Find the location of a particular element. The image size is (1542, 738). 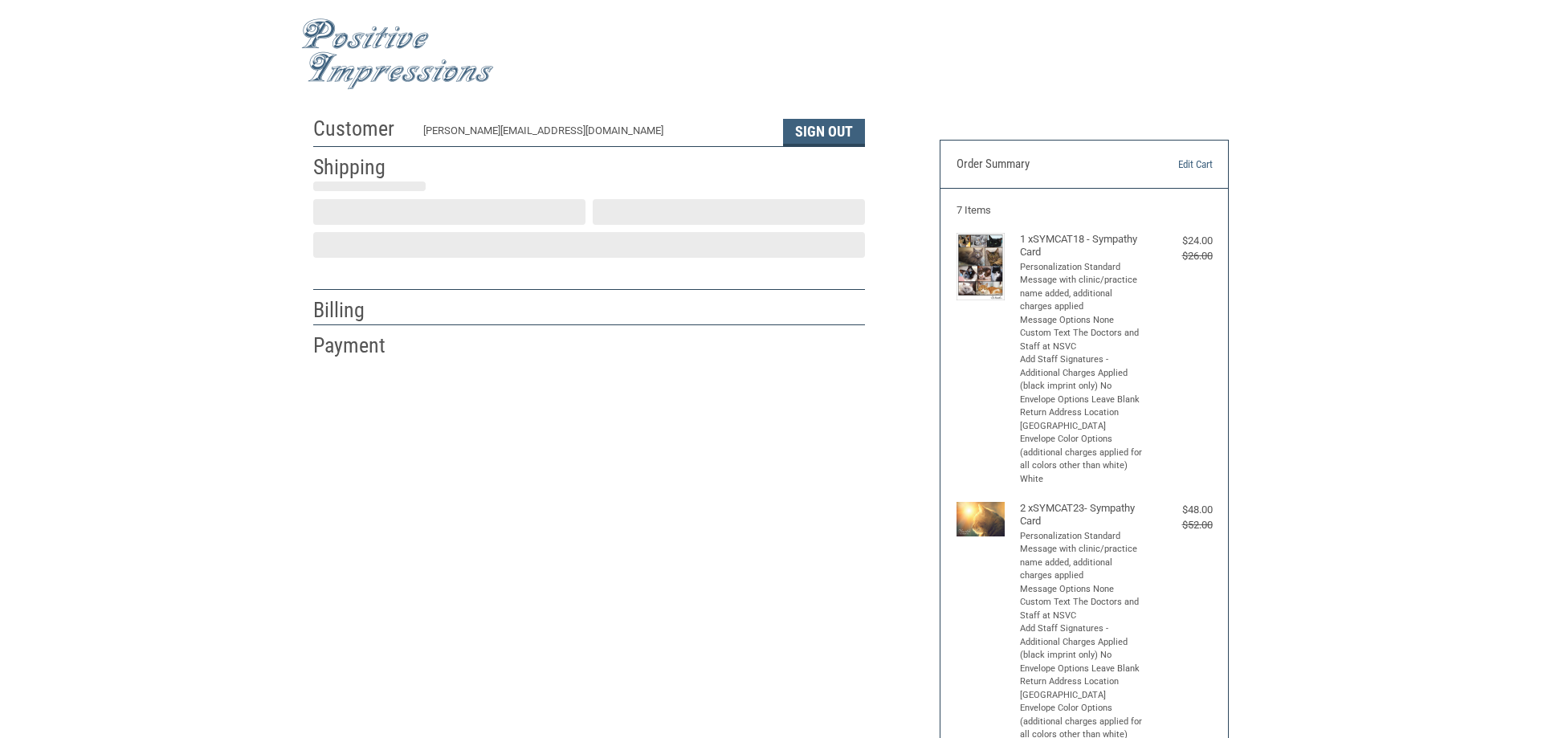

h4: 1 x SYMCAT18 - Sympathy Card is located at coordinates (1082, 246).